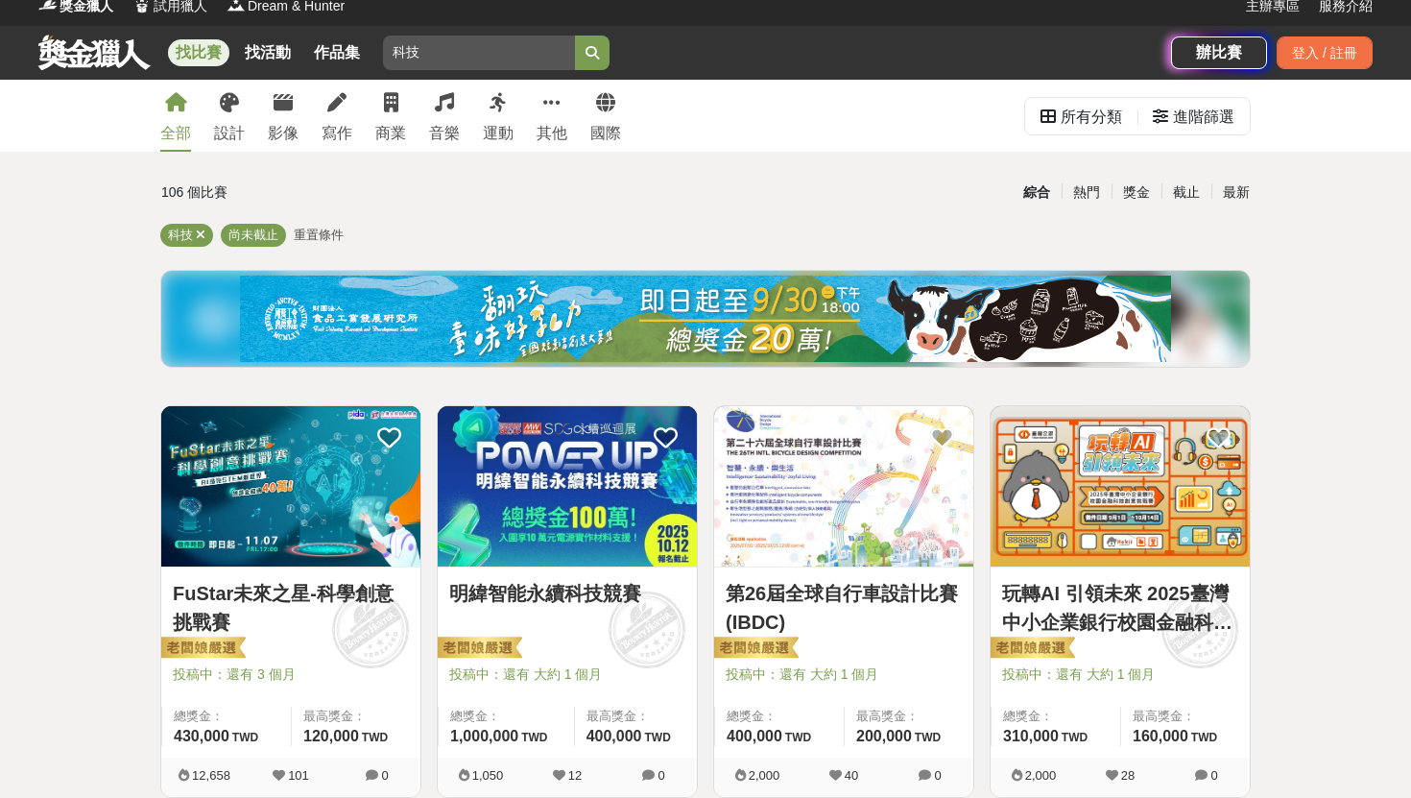  What do you see at coordinates (844, 608) in the screenshot?
I see `a: 第26屆全球自行車設計比賽(IBDC)` at bounding box center [844, 608].